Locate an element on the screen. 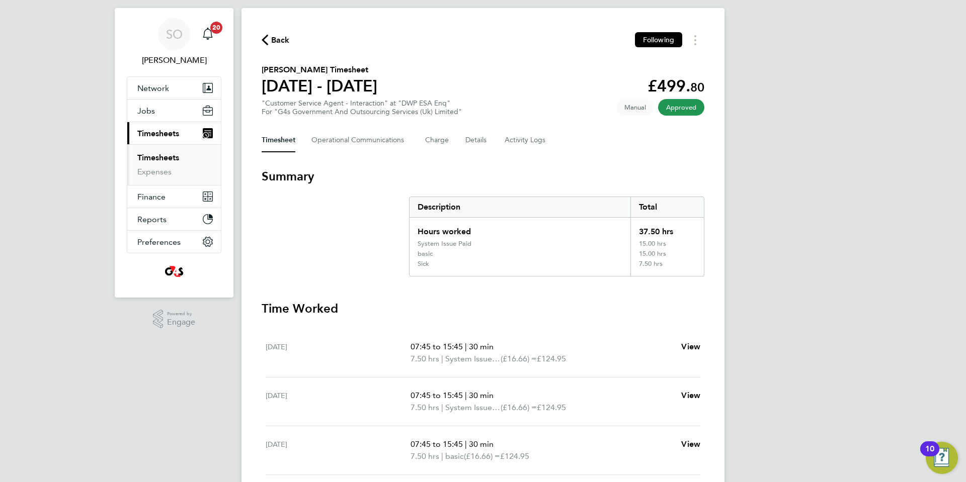 The width and height of the screenshot is (966, 482). a: Go to home page is located at coordinates (174, 272).